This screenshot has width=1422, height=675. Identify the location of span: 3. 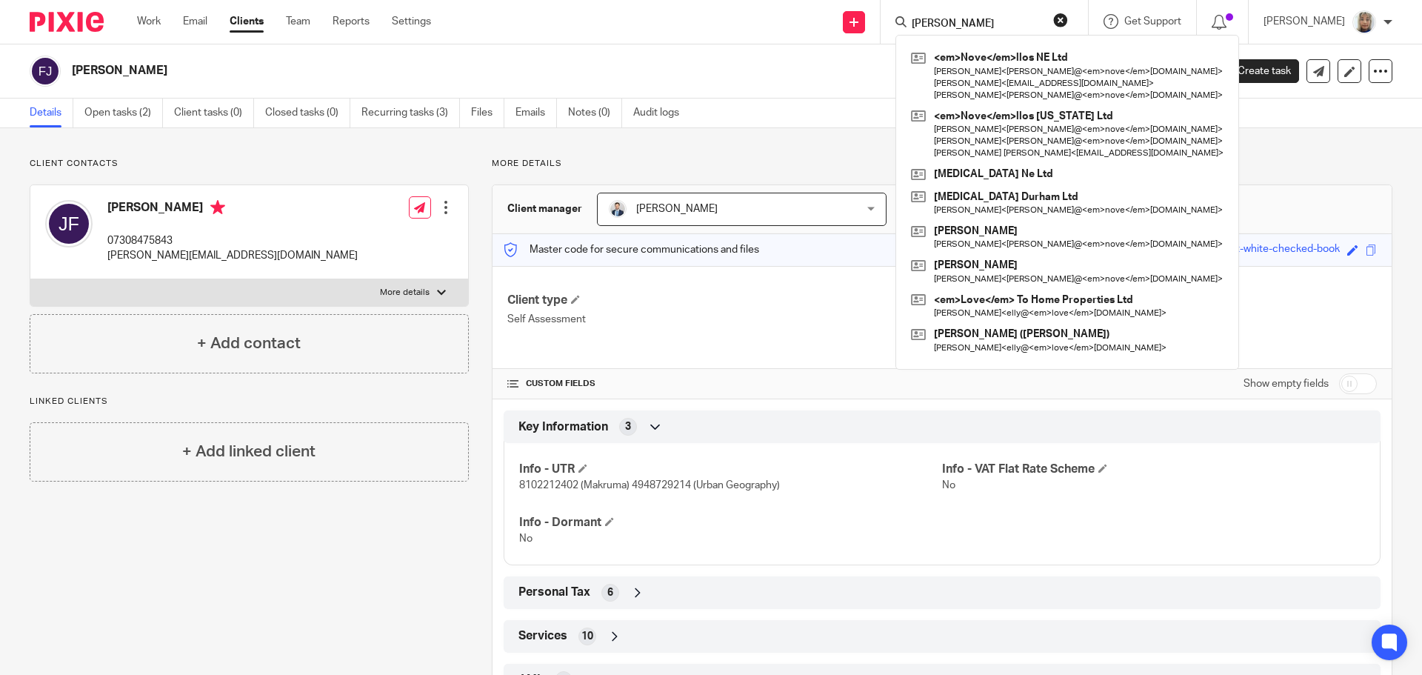
(628, 427).